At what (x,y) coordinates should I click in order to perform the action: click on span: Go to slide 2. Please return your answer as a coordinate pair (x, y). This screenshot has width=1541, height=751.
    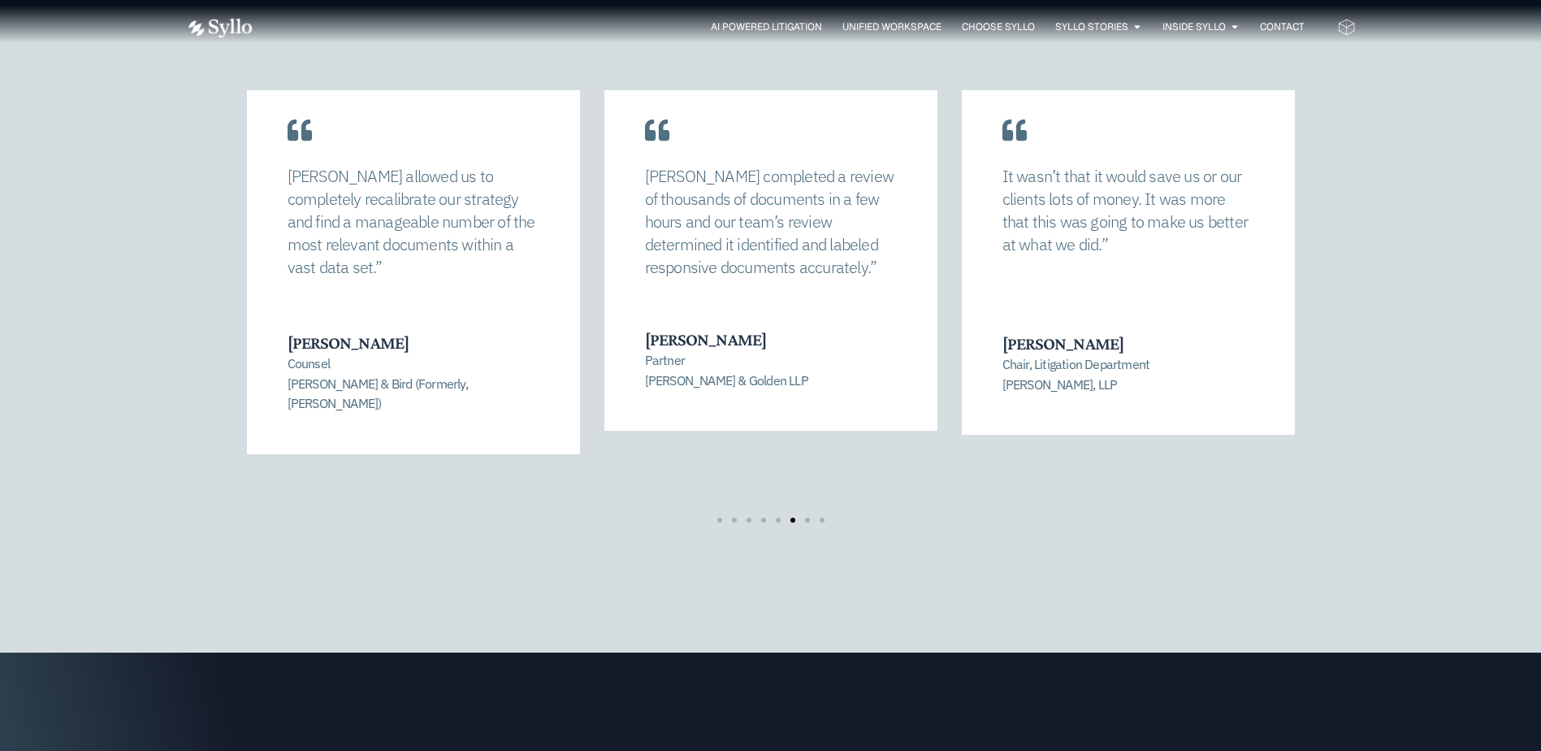
    Looking at the image, I should click on (734, 520).